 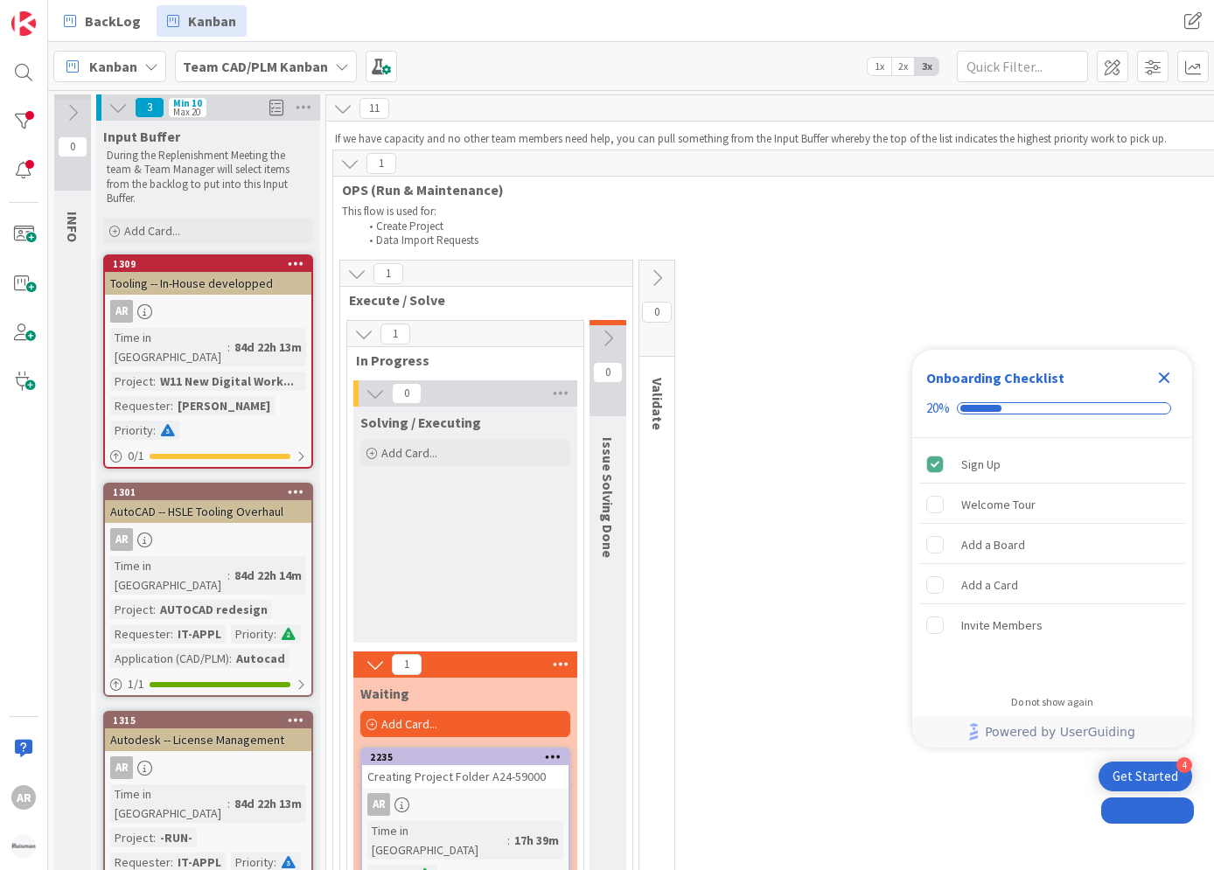 What do you see at coordinates (208, 684) in the screenshot?
I see `div: 1/1` at bounding box center [208, 684].